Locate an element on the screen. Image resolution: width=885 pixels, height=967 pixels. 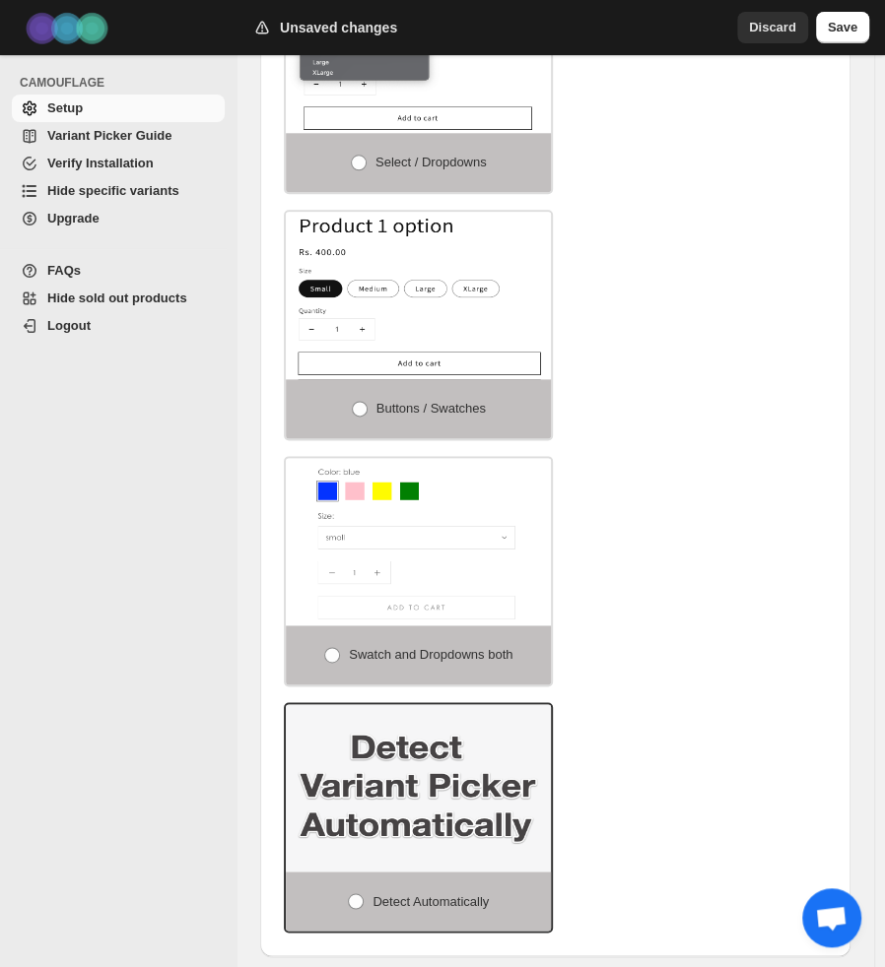
span: Buttons / Swatches is located at coordinates (430, 408).